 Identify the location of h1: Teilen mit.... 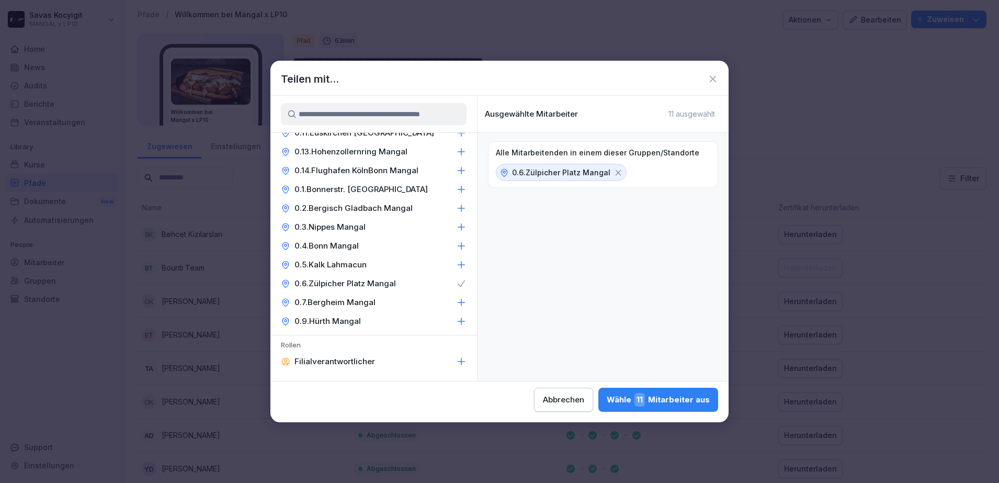
(310, 79).